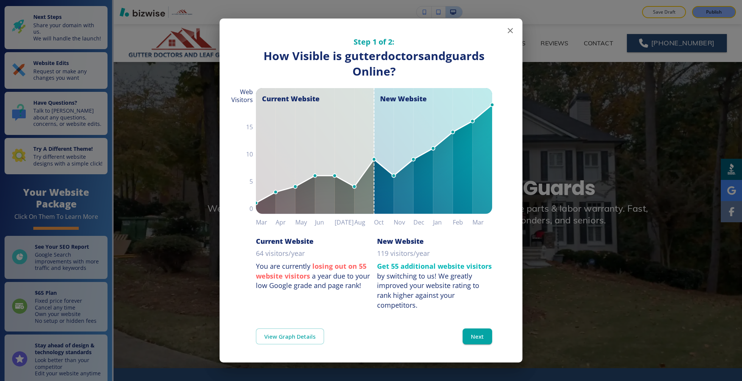  Describe the element at coordinates (477, 337) in the screenshot. I see `button: Next` at that location.